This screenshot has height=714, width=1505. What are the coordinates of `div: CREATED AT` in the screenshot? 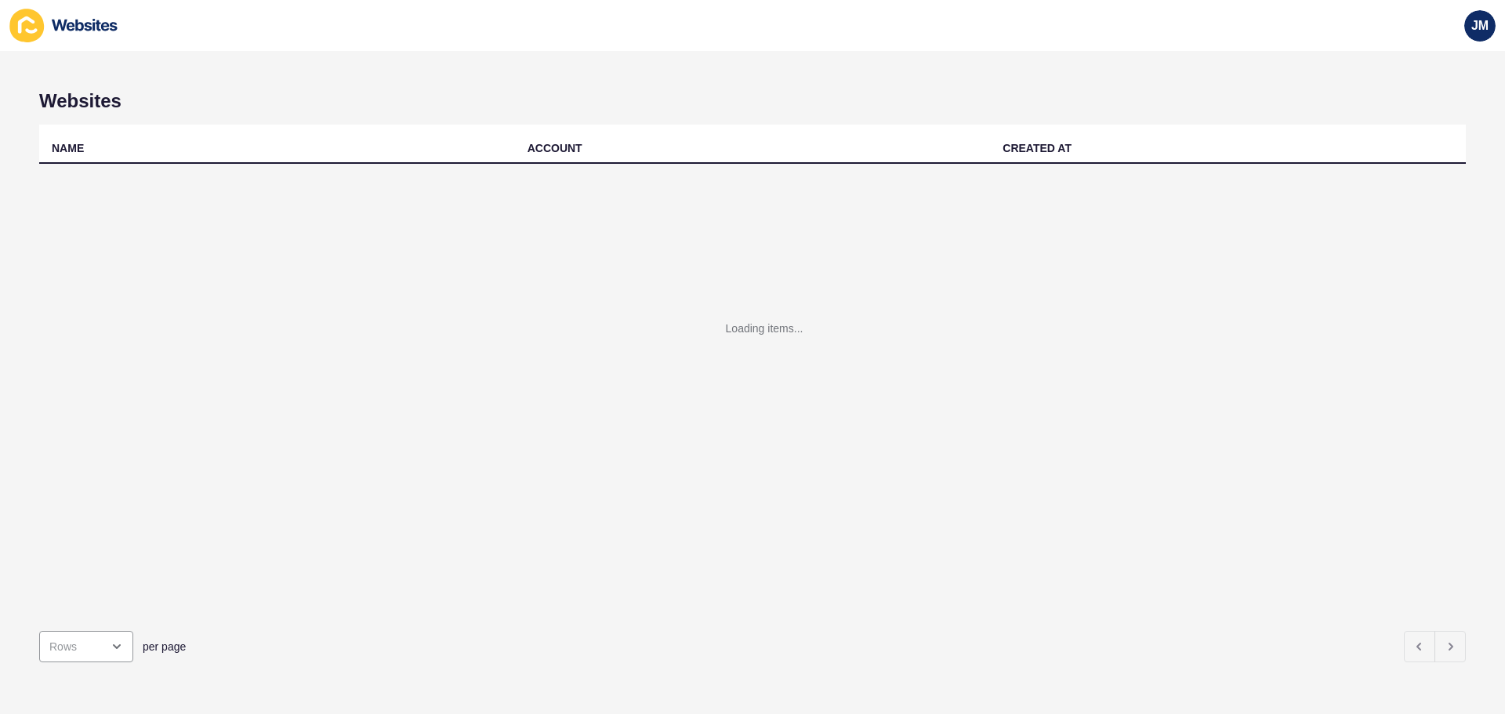 It's located at (1037, 148).